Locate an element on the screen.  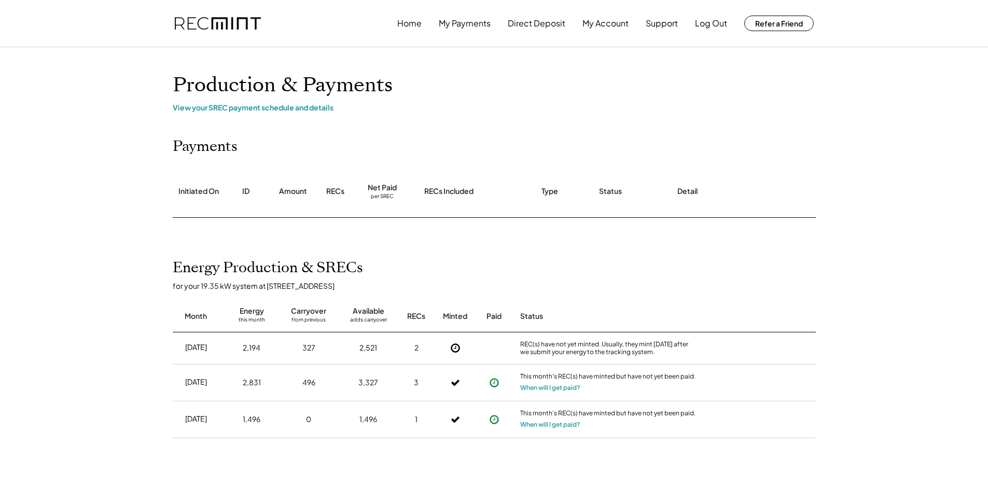
div: 327 is located at coordinates (309, 348).